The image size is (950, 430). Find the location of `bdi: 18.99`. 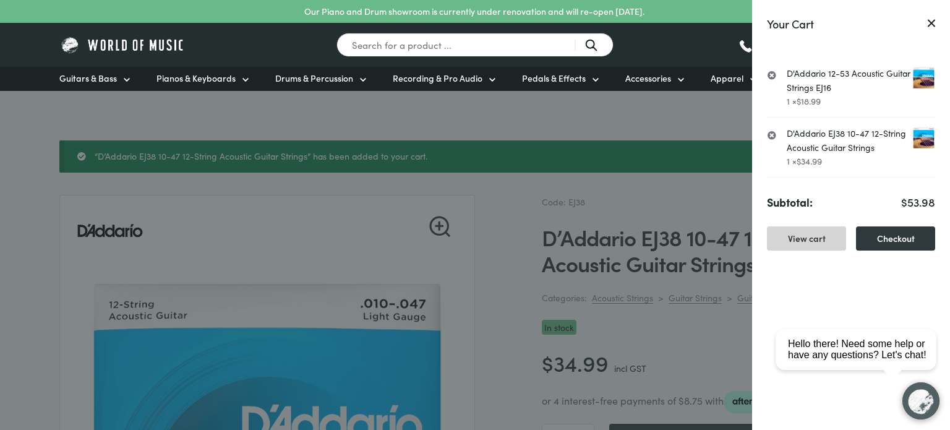

bdi: 18.99 is located at coordinates (808, 101).